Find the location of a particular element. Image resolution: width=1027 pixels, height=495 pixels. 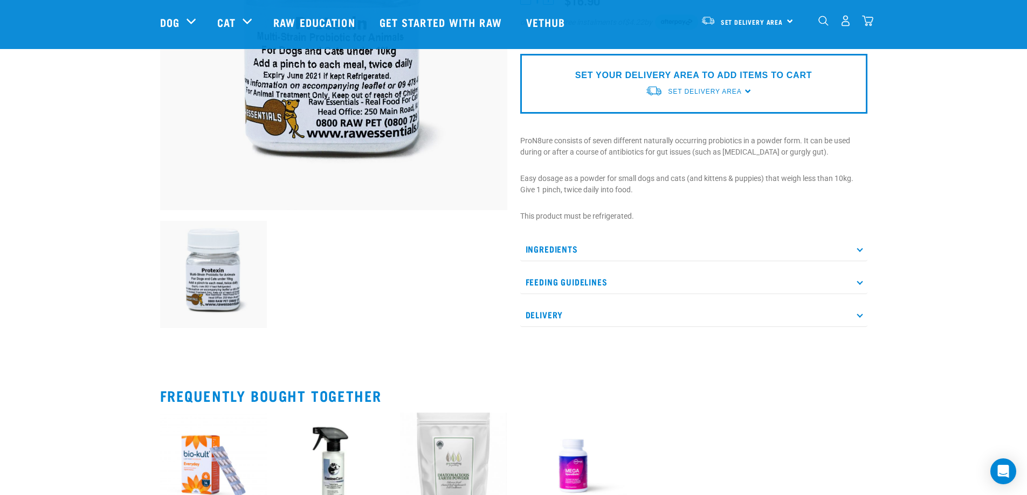

h2: Frequently bought together is located at coordinates (514, 396).